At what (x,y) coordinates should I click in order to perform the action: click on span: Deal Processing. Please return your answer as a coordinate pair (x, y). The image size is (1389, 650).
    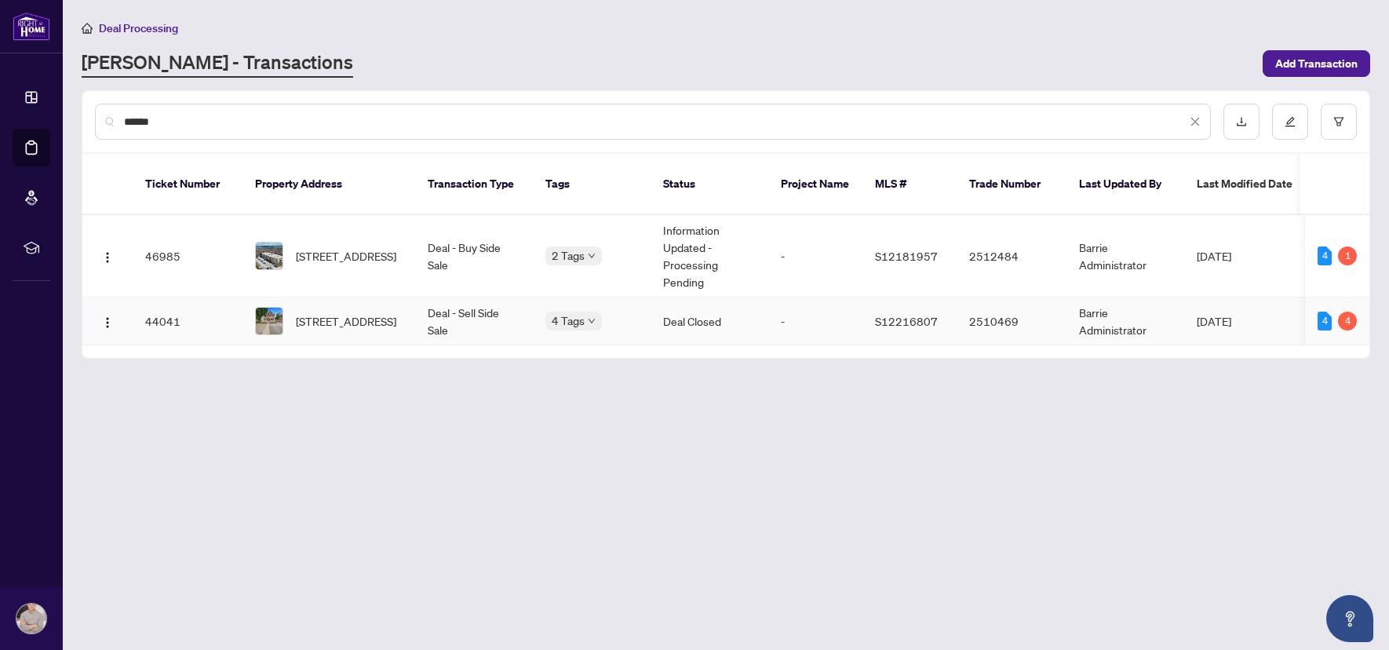
    Looking at the image, I should click on (138, 28).